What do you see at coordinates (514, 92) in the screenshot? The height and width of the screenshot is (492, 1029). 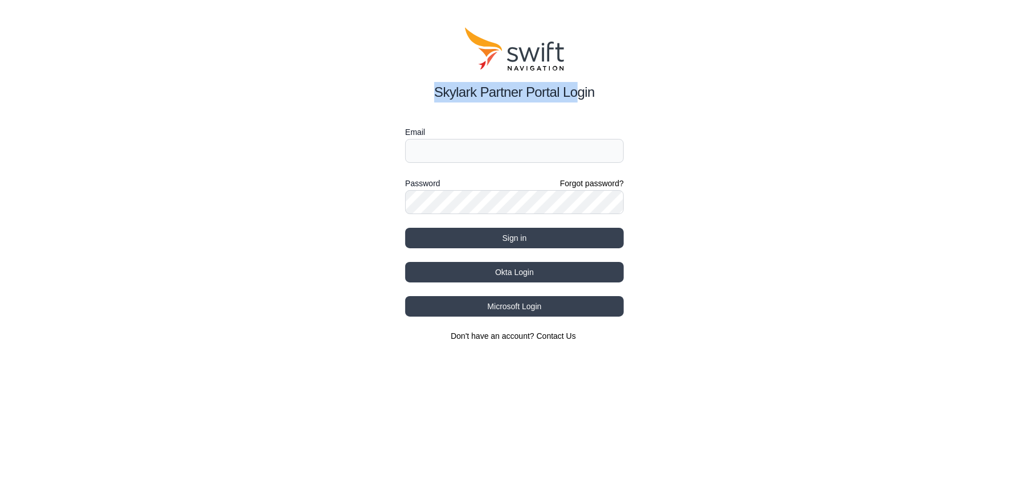 I see `h2: Skylark Partner Portal Login` at bounding box center [514, 92].